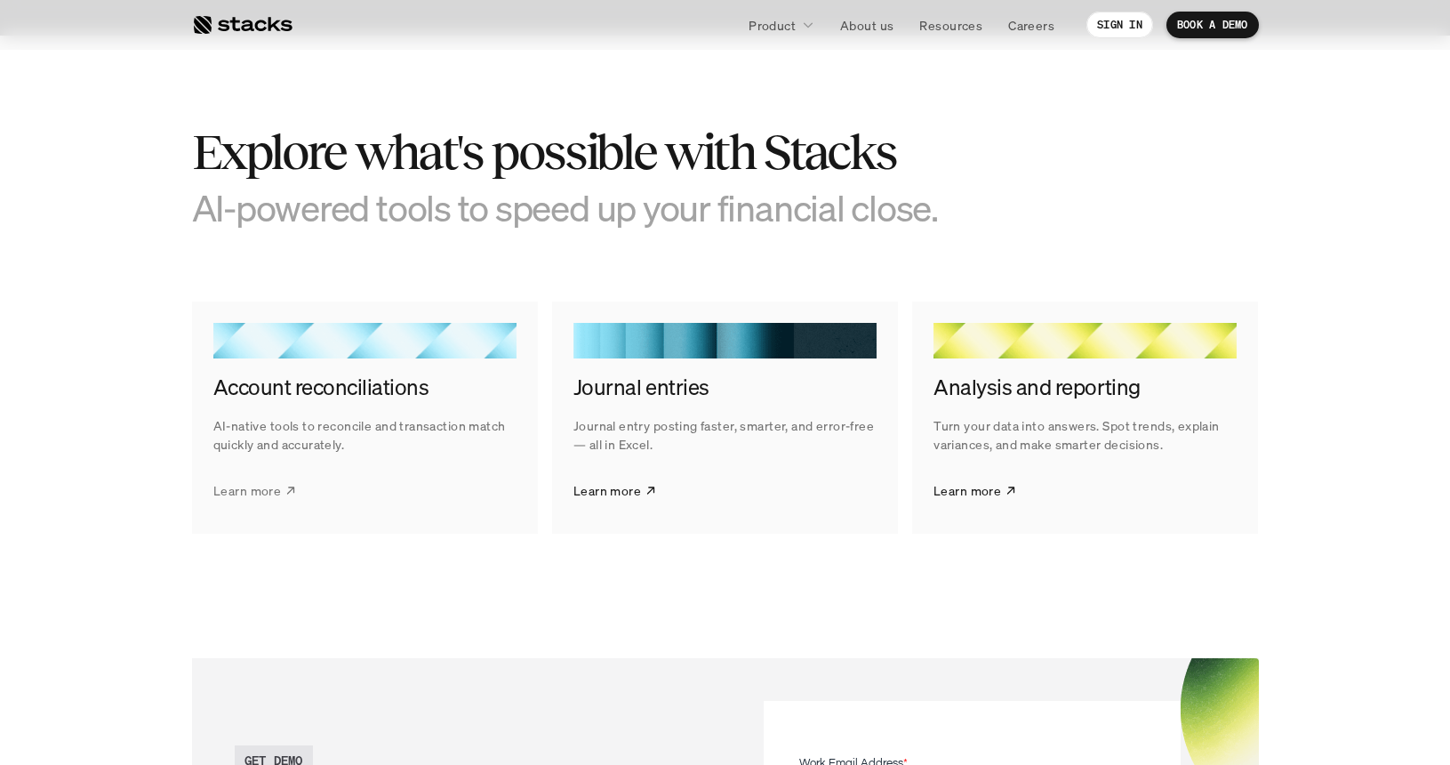 The height and width of the screenshot is (765, 1450). Describe the element at coordinates (867, 25) in the screenshot. I see `a: About us` at that location.